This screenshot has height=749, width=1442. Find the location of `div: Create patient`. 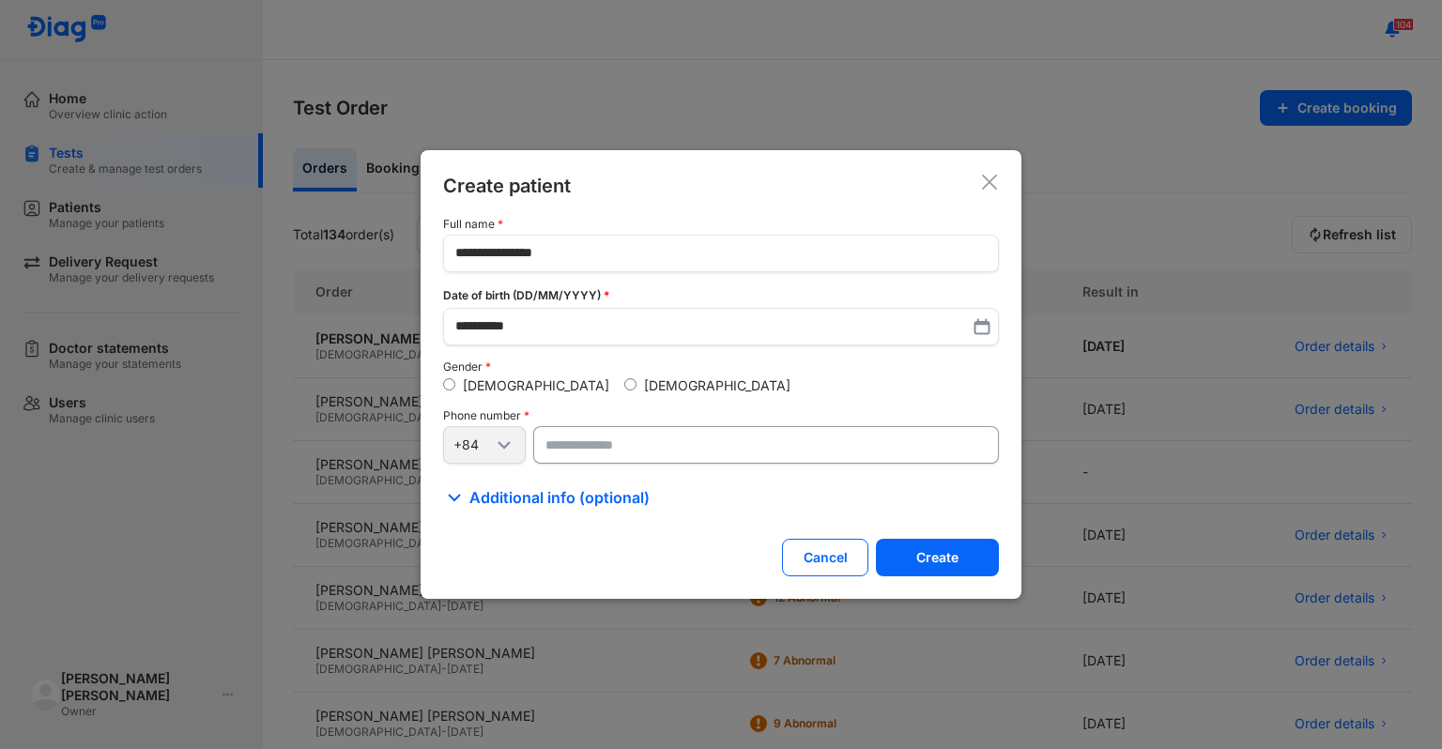

div: Create patient is located at coordinates (507, 186).